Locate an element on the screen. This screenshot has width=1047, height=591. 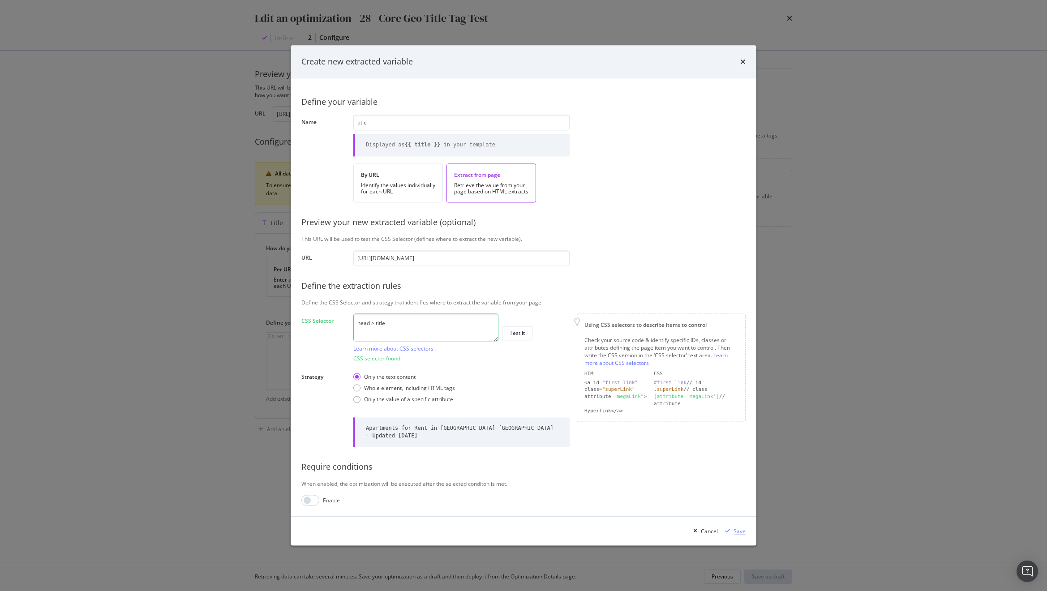
div: "megaLink" is located at coordinates (629, 397).